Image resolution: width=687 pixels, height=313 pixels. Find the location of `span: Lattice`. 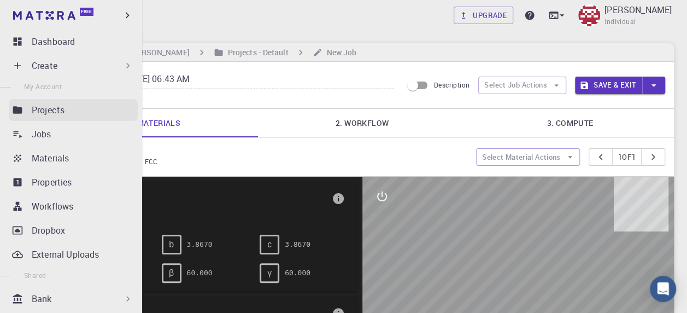

span: Lattice is located at coordinates (195, 198).